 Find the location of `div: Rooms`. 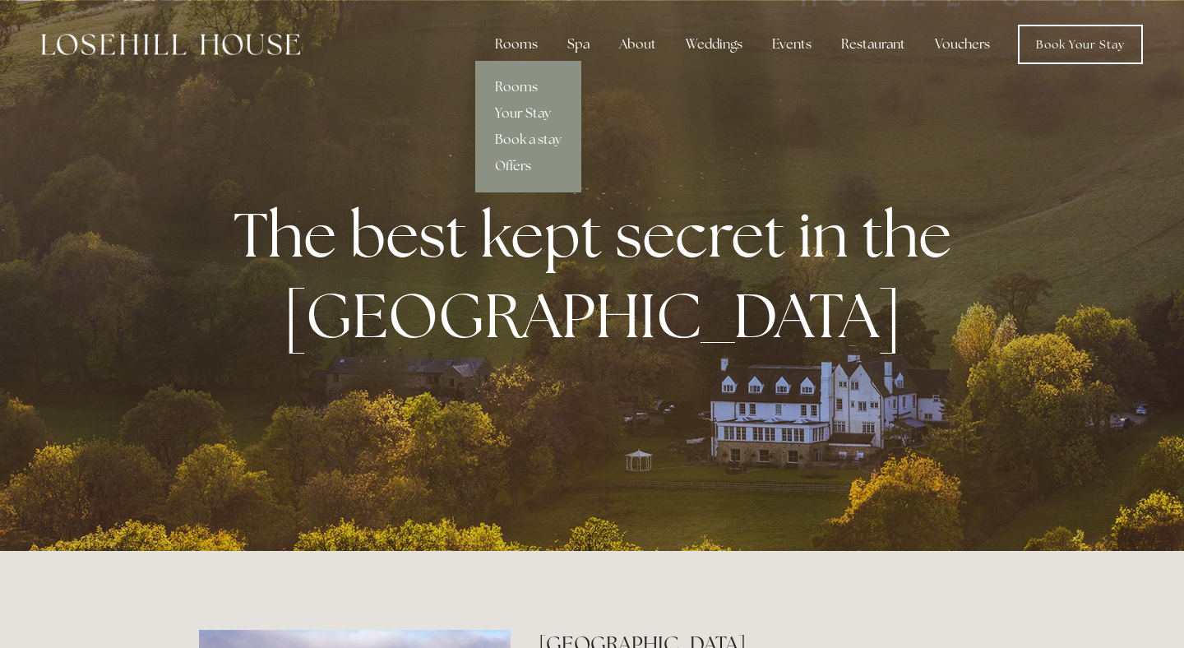

div: Rooms is located at coordinates (516, 44).